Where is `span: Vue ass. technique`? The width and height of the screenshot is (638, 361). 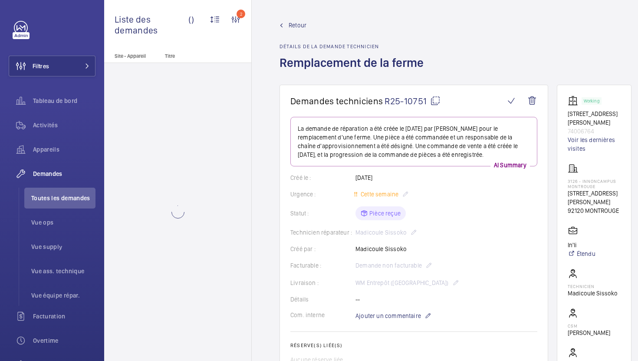 span: Vue ass. technique is located at coordinates (63, 271).